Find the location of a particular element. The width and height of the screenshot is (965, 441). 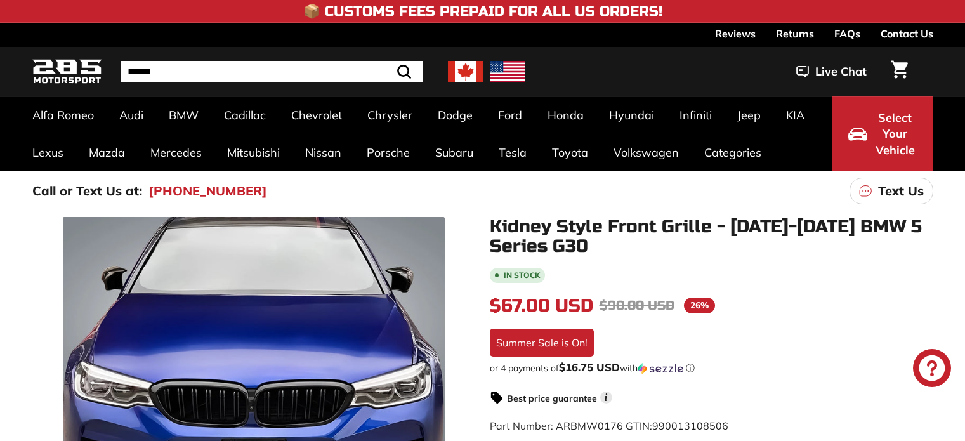

a: Chrysler is located at coordinates (390, 115).